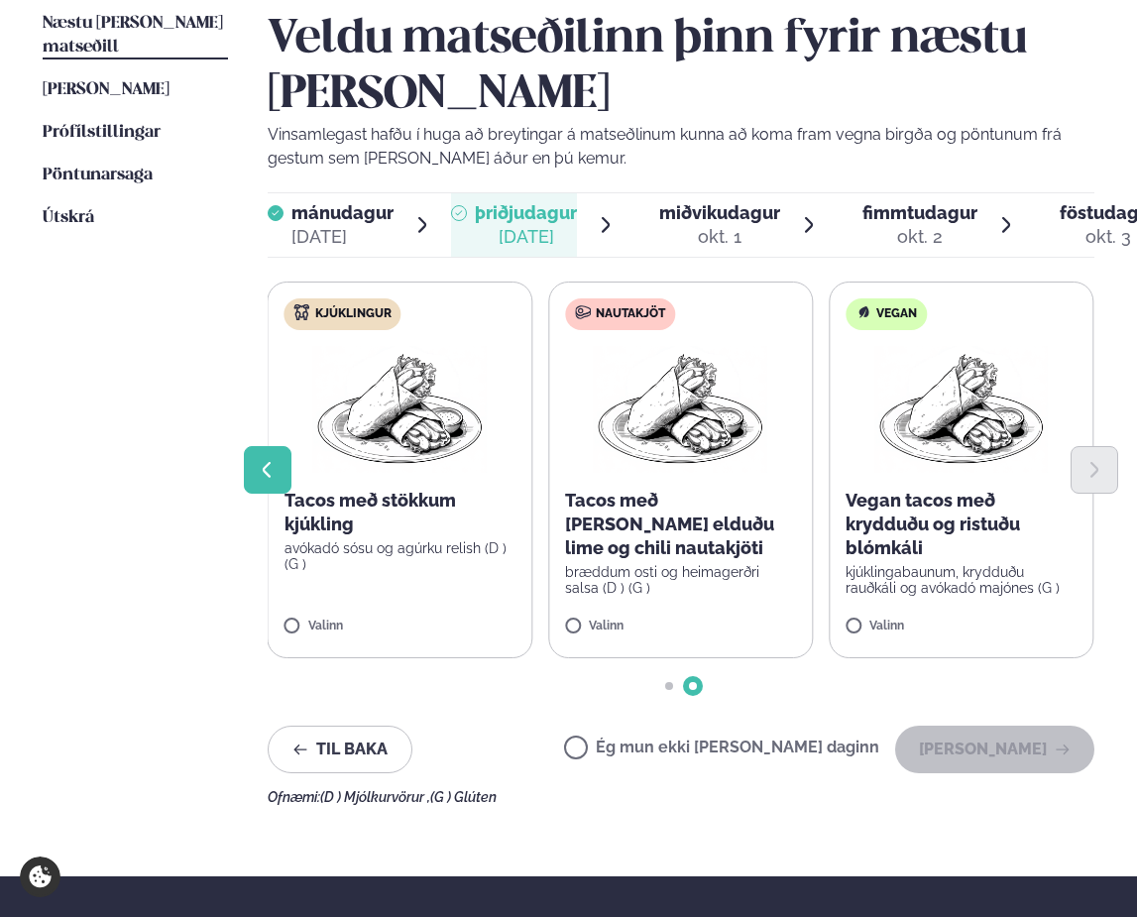  I want to click on span: Kjúklingur, so click(353, 314).